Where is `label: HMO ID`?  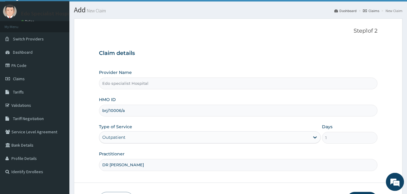 label: HMO ID is located at coordinates (107, 100).